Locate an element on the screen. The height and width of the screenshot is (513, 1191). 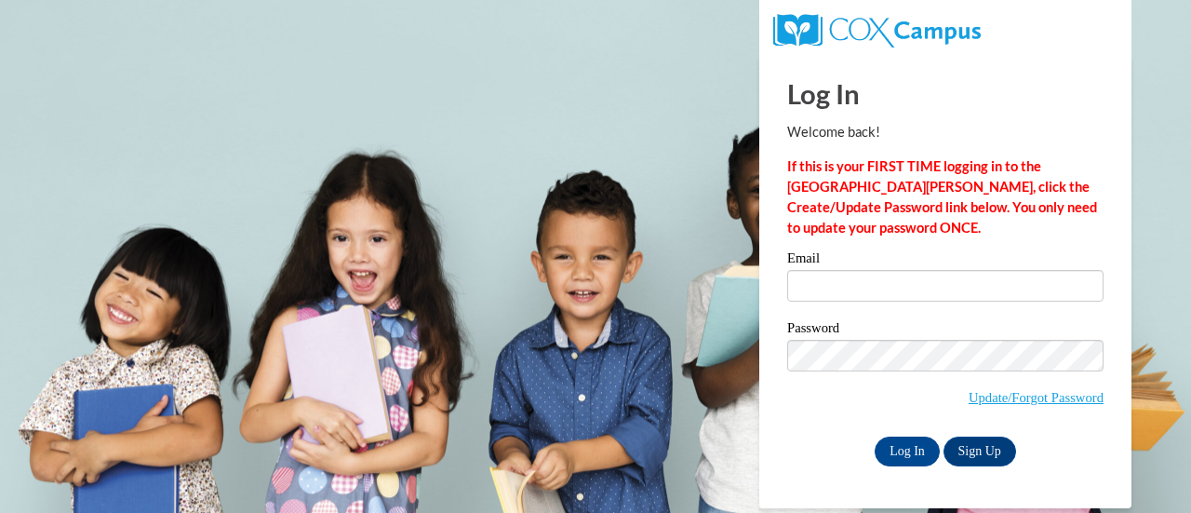
img: COX Campus is located at coordinates (877, 31).